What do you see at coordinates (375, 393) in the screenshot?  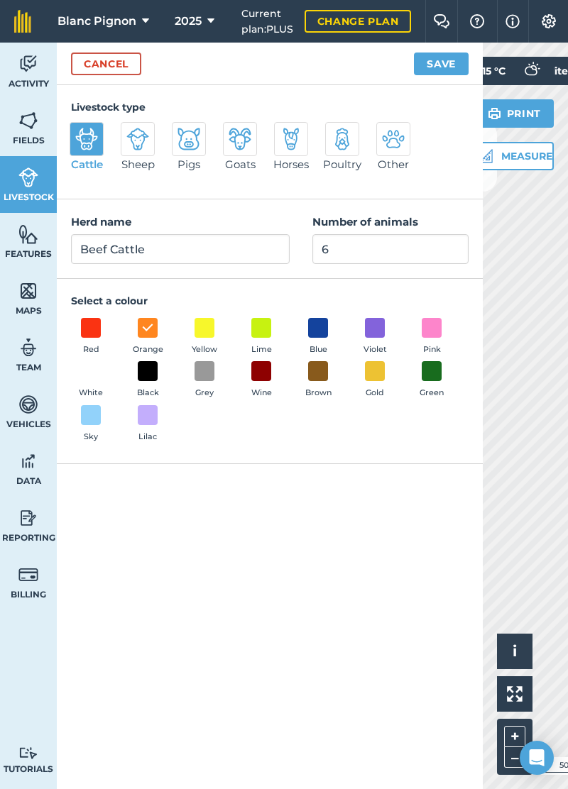 I see `span: Gold` at bounding box center [375, 393].